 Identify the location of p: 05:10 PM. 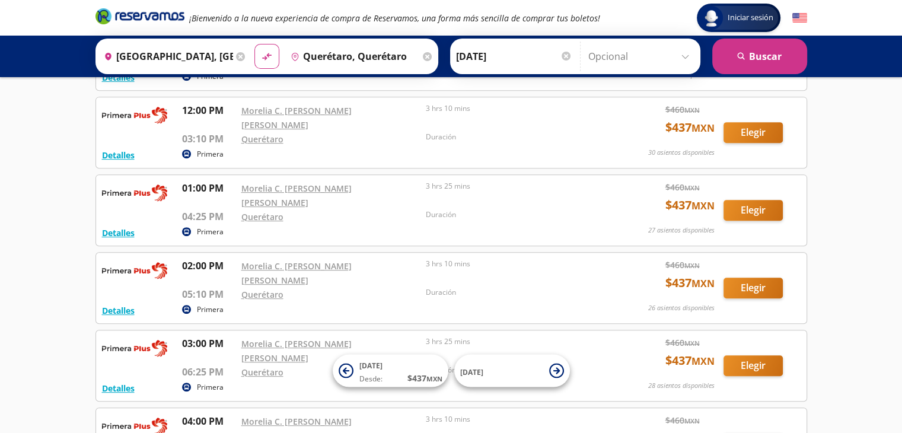
(209, 294).